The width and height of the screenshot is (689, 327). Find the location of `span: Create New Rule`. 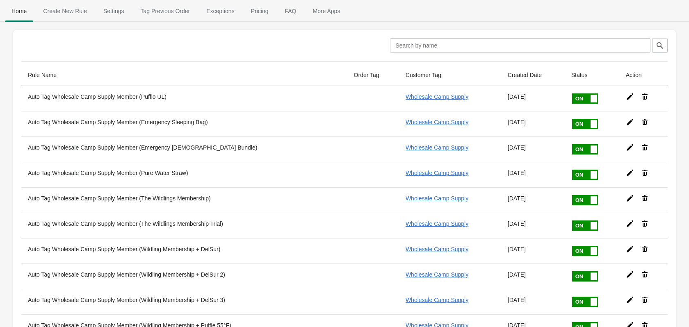

span: Create New Rule is located at coordinates (65, 11).